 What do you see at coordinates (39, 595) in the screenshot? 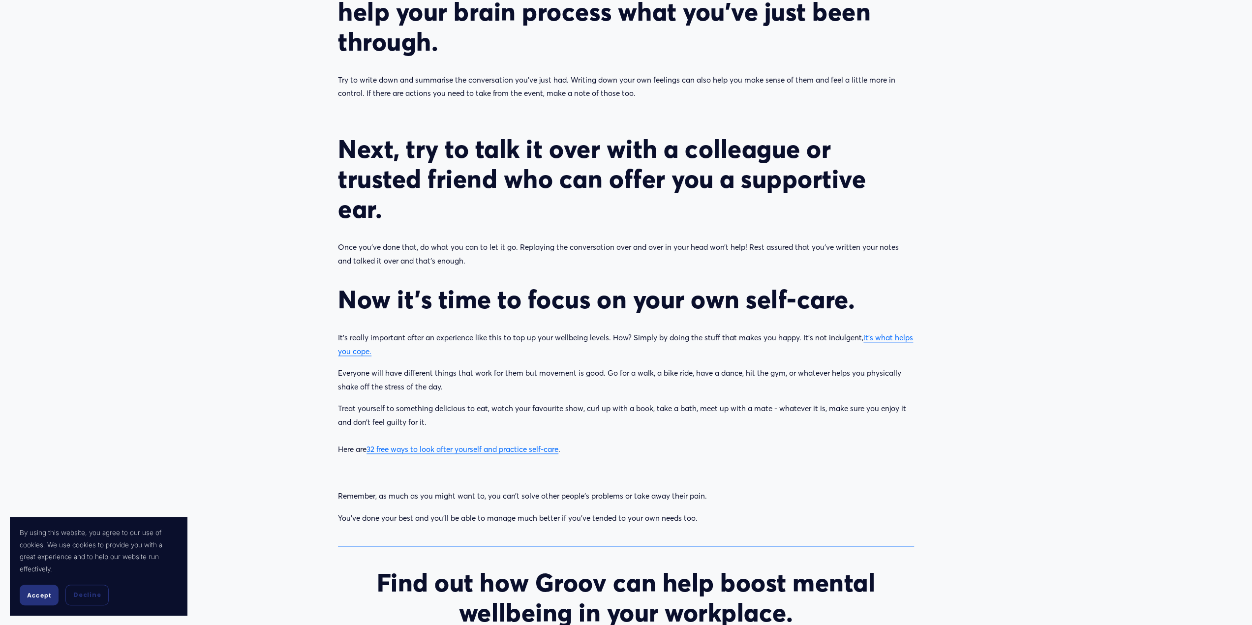
I see `span: Accept` at bounding box center [39, 595].